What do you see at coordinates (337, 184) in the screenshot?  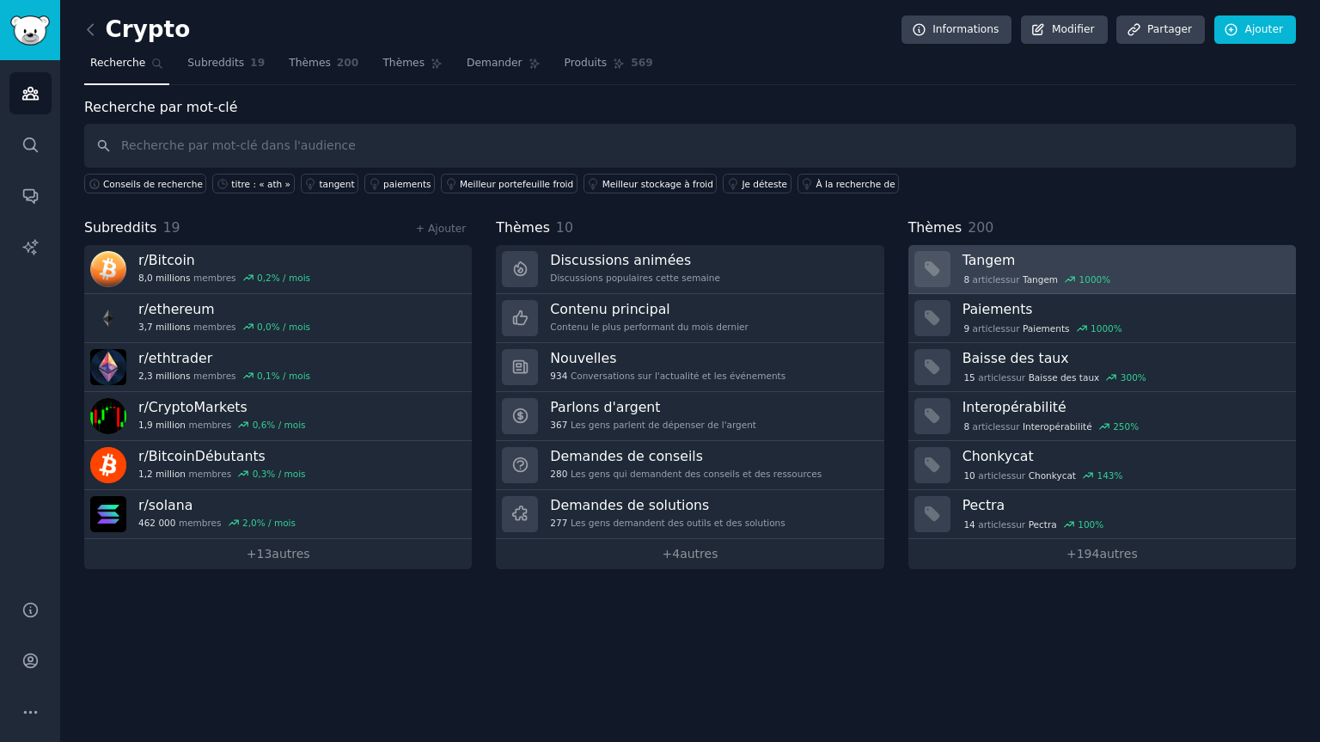 I see `font: tangent` at bounding box center [337, 184].